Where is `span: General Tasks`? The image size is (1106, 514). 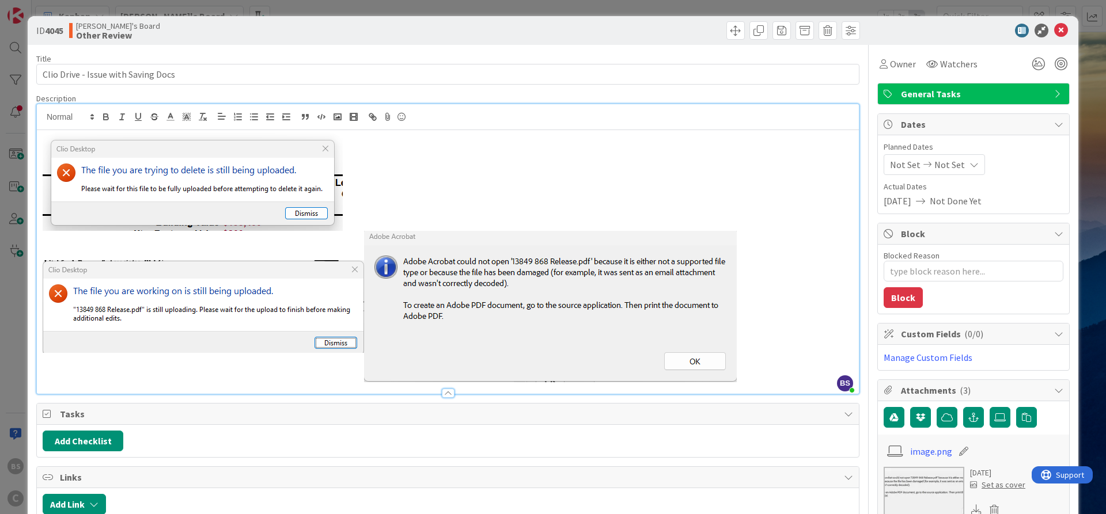
span: General Tasks is located at coordinates (974, 94).